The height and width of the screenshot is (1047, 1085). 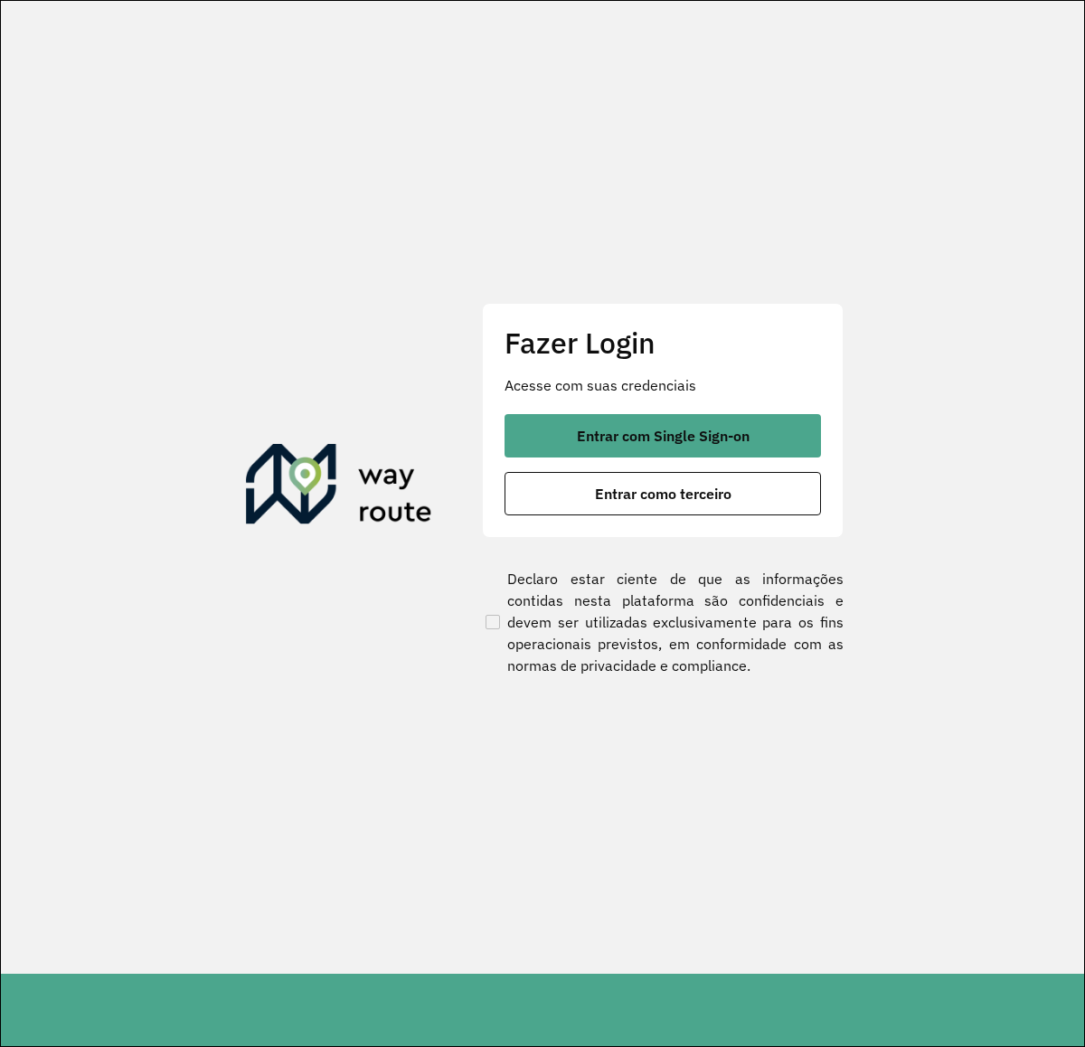 I want to click on span: Entrar com Single Sign-on, so click(x=663, y=436).